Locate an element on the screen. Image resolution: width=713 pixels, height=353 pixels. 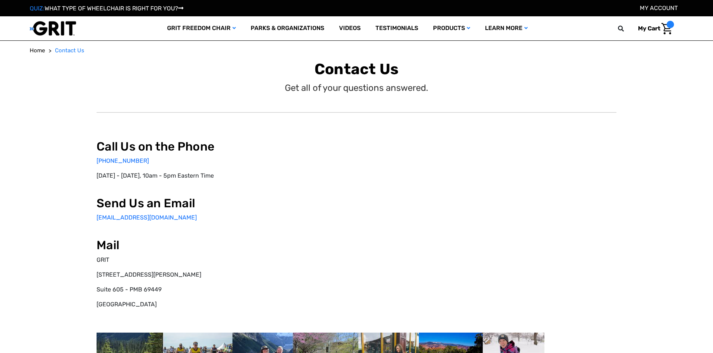
a: Account is located at coordinates (658, 8).